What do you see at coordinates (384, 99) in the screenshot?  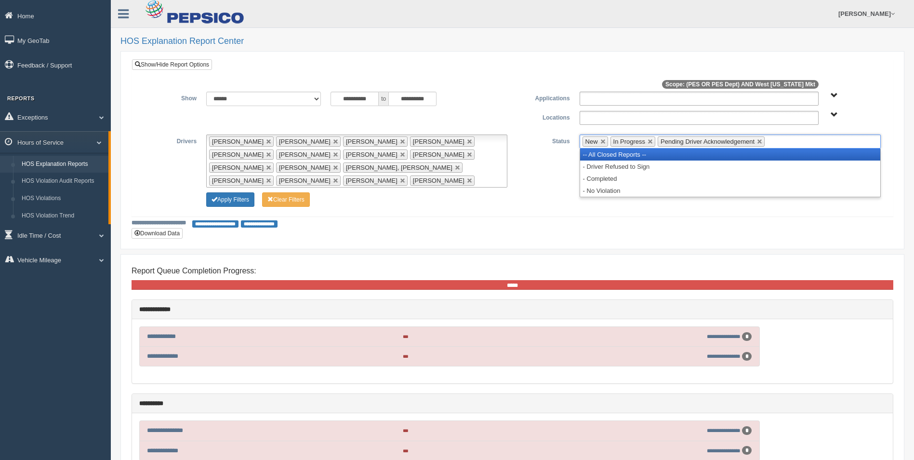 I see `span: to` at bounding box center [384, 99].